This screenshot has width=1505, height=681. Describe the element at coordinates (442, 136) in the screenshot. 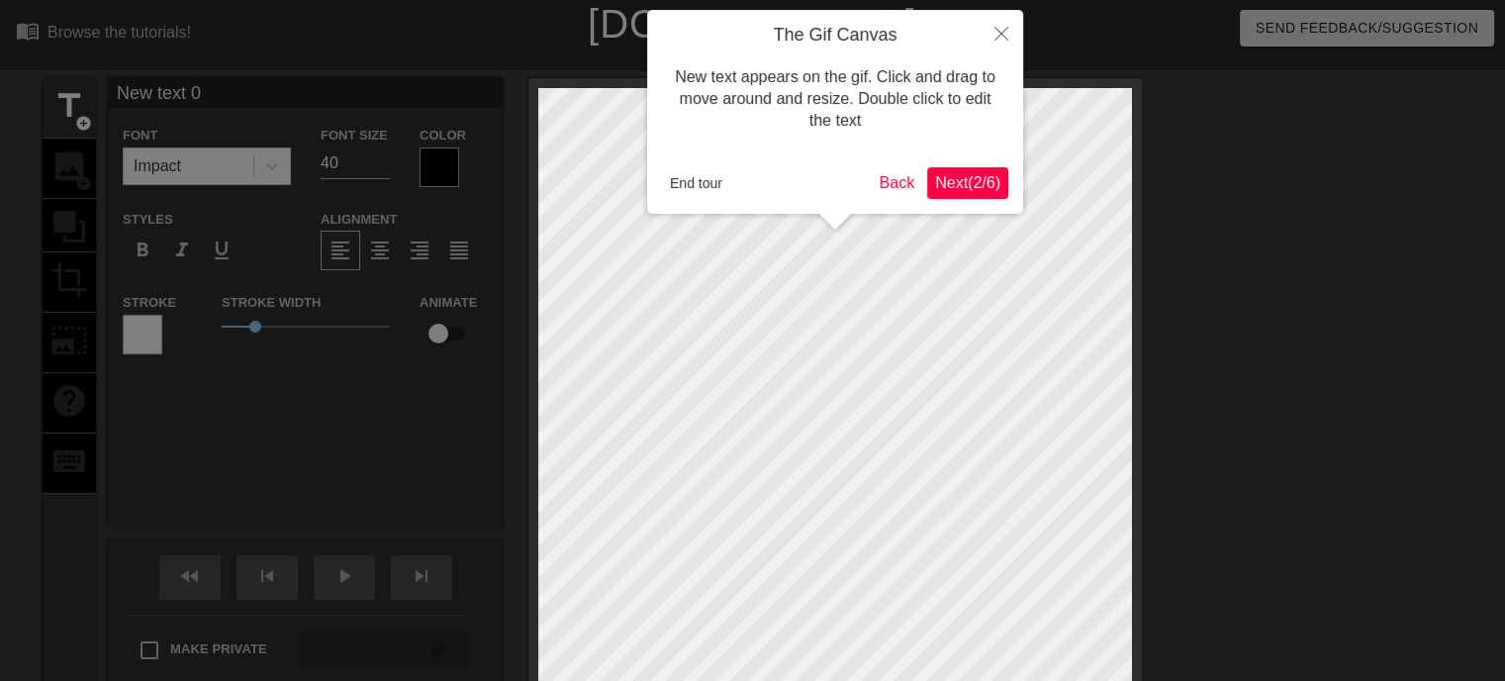

I see `label: Color` at that location.